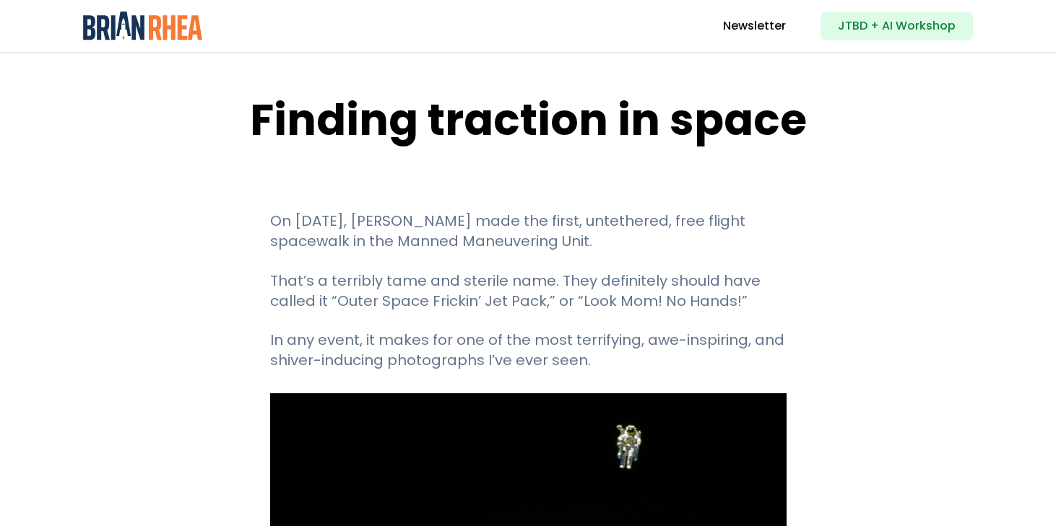 This screenshot has height=526, width=1056. What do you see at coordinates (528, 350) in the screenshot?
I see `p: In any event, it makes for one of the most terrifying, awe-inspiring, and shiver-inducing photogr...` at bounding box center [528, 350].